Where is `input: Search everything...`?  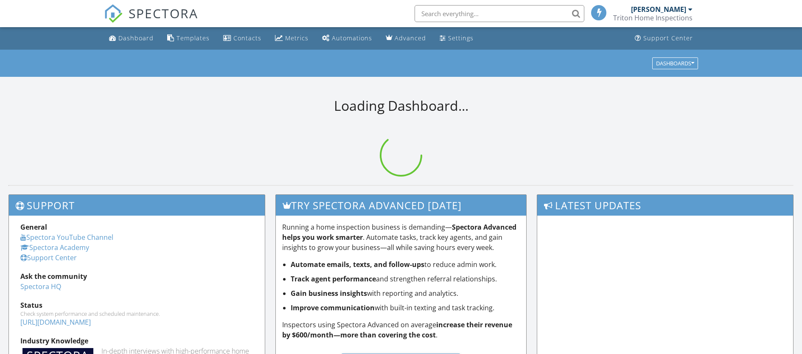 input: Search everything... is located at coordinates (500, 14).